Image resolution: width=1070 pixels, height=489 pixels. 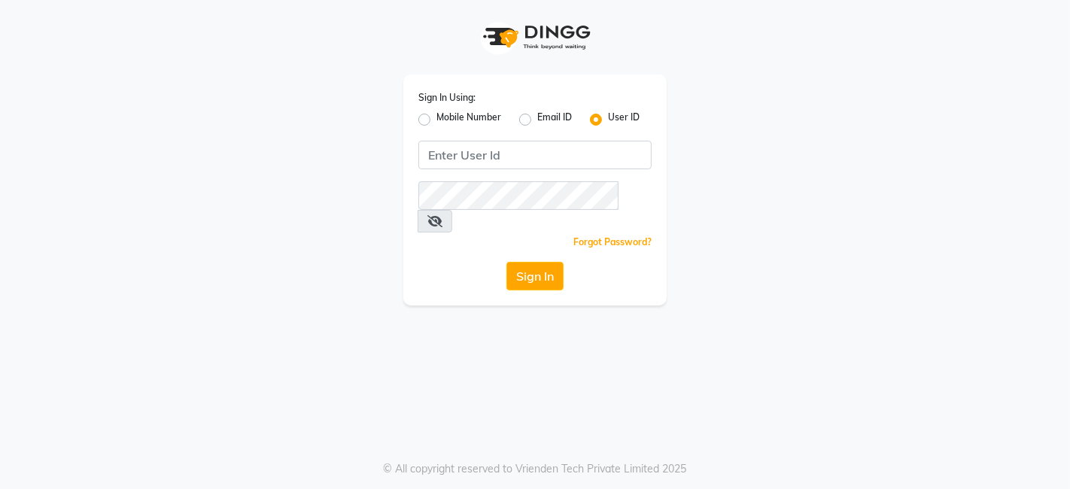 I want to click on label: User ID, so click(x=624, y=120).